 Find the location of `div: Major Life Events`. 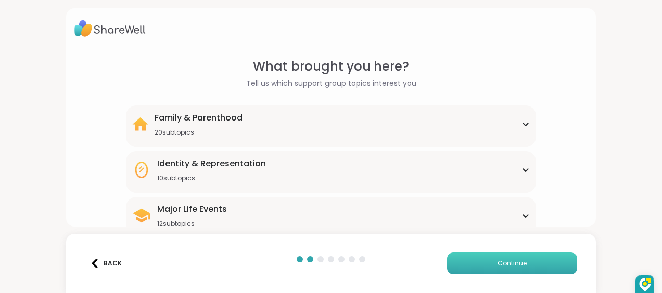

div: Major Life Events is located at coordinates (192, 210).